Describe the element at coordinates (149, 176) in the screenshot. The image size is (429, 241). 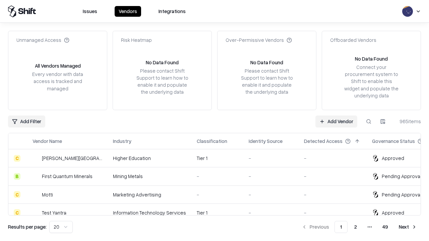
I see `div: Mining Metals` at that location.